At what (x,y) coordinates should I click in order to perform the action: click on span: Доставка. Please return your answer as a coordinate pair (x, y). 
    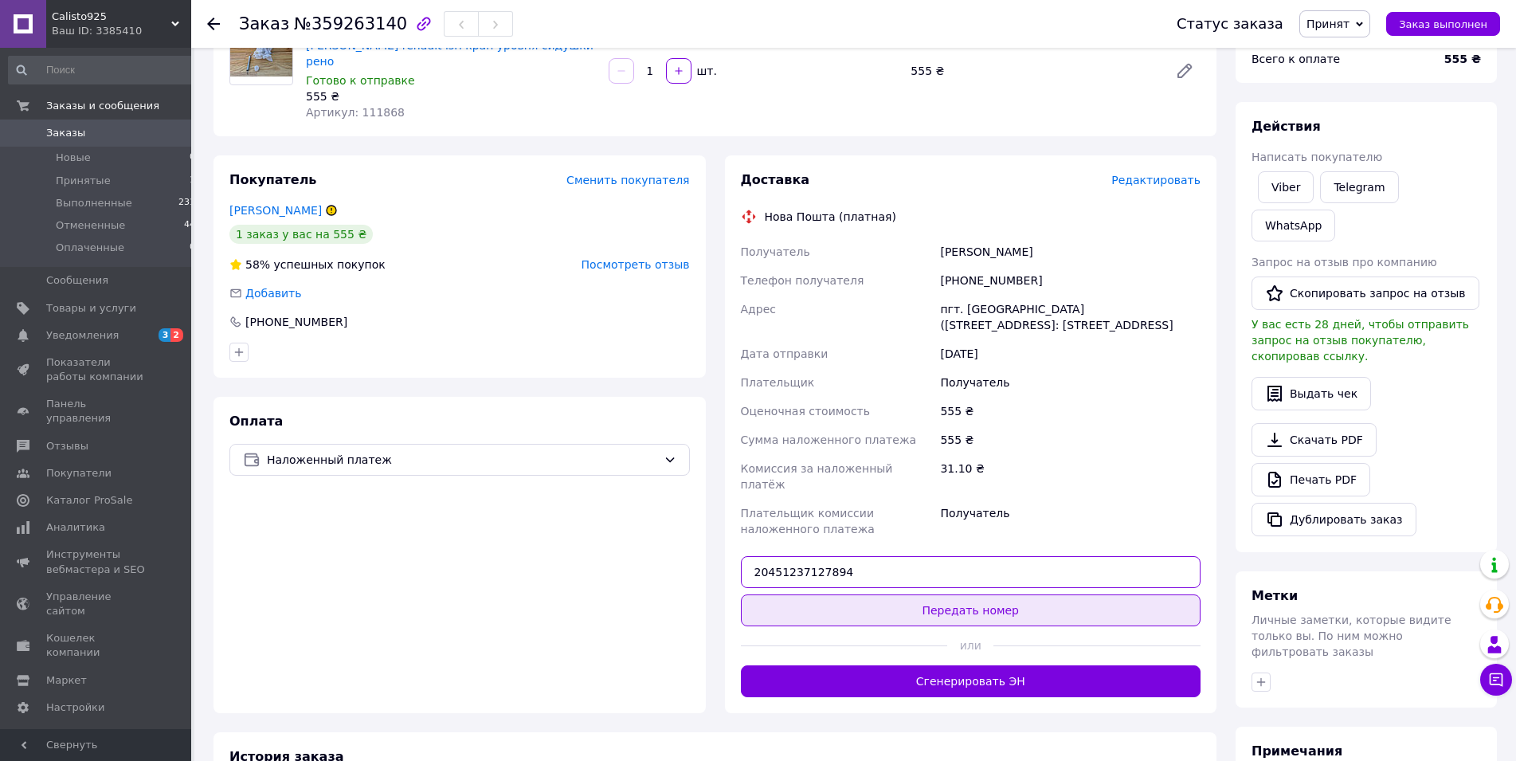
    Looking at the image, I should click on (775, 179).